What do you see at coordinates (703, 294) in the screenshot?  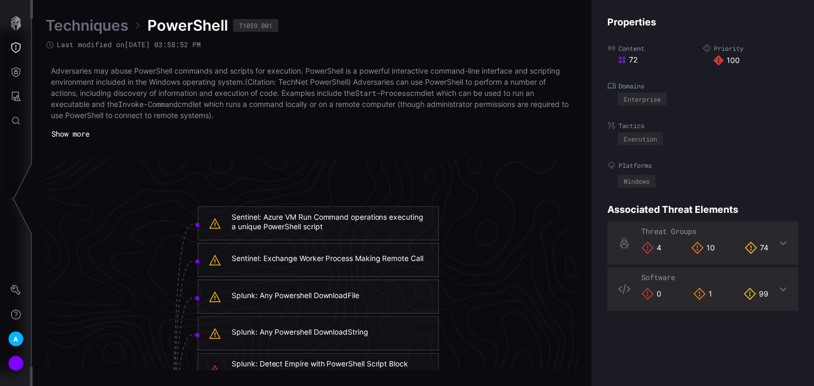 I see `div: 1` at bounding box center [703, 294].